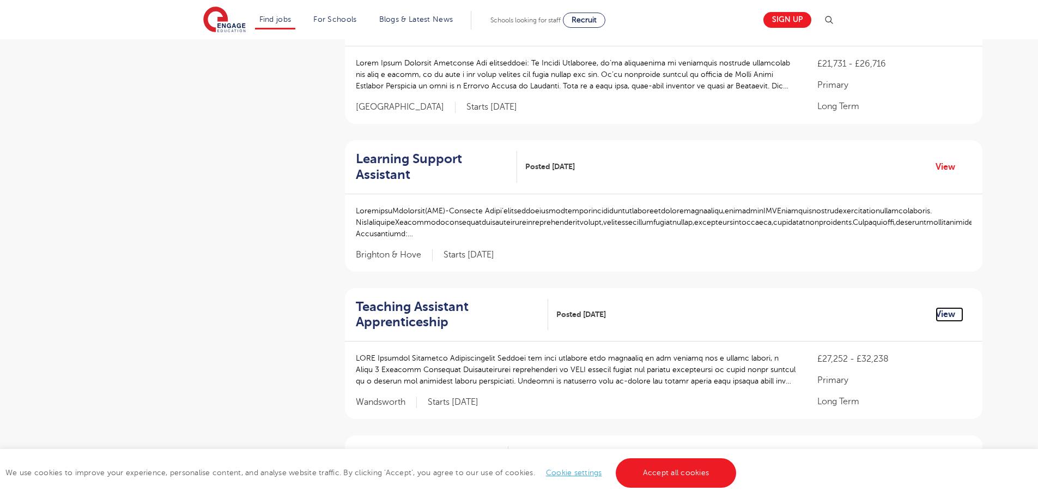  Describe the element at coordinates (584, 20) in the screenshot. I see `span: Recruit` at that location.